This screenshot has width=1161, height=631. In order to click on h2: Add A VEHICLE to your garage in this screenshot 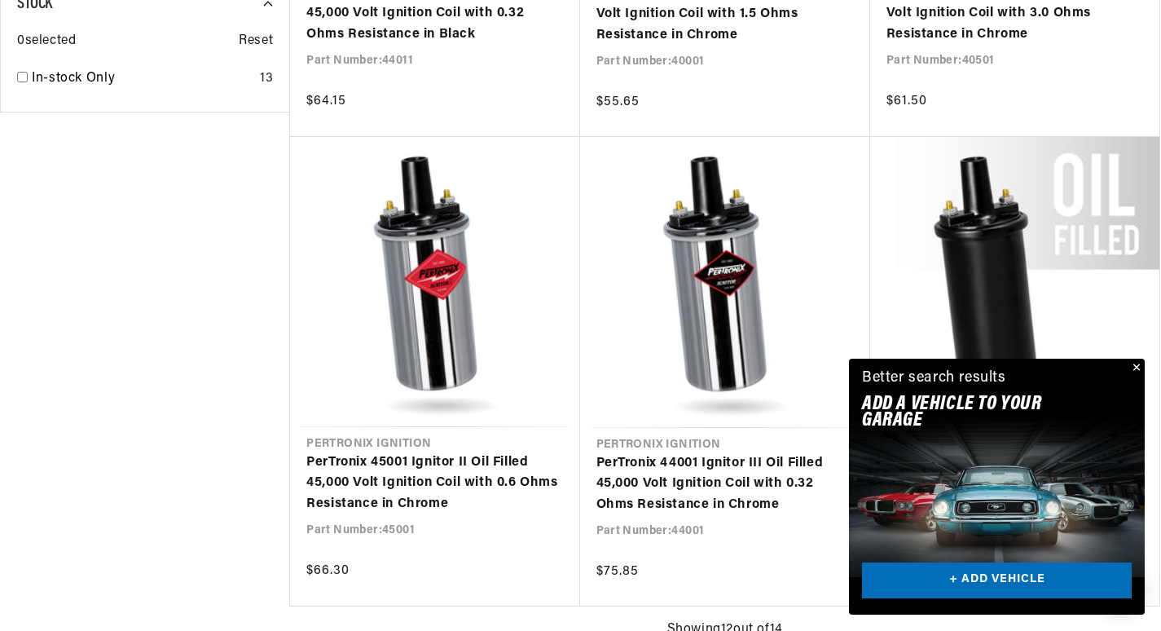, I will do `click(976, 412)`.